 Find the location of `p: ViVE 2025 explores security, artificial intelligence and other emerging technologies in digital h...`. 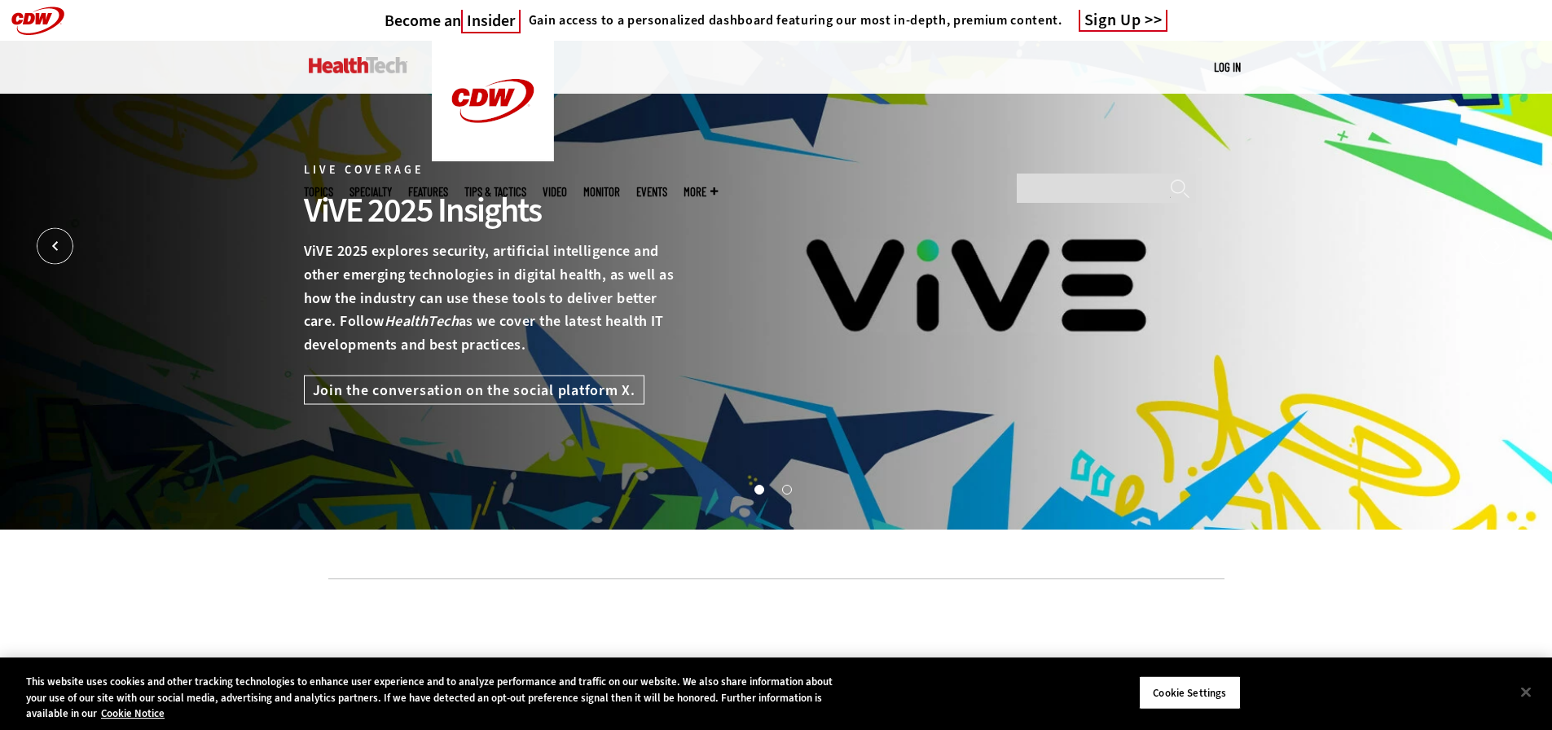

p: ViVE 2025 explores security, artificial intelligence and other emerging technologies in digital h... is located at coordinates (493, 298).